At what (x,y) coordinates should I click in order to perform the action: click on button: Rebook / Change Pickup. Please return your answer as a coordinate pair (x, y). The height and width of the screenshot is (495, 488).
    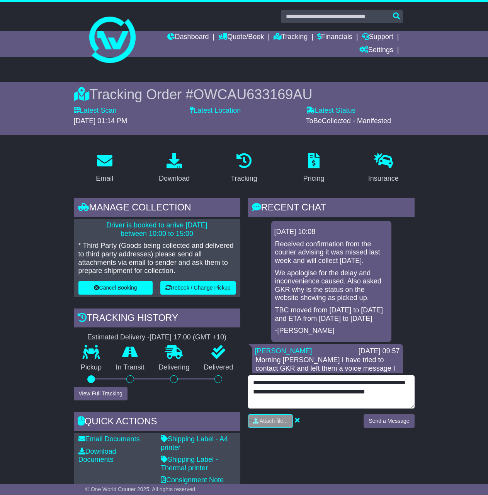
    Looking at the image, I should click on (198, 288).